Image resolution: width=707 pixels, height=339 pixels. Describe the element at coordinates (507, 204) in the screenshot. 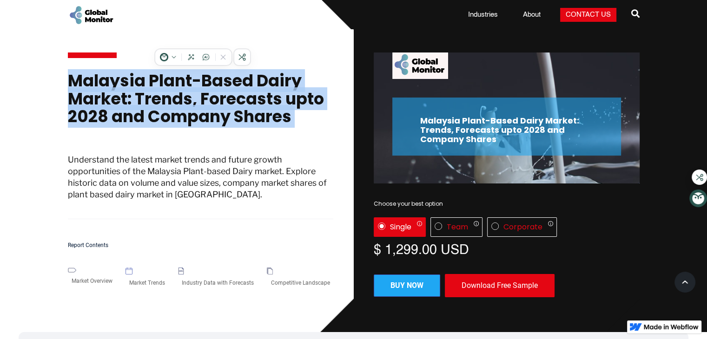

I see `div: Choose your best option` at that location.